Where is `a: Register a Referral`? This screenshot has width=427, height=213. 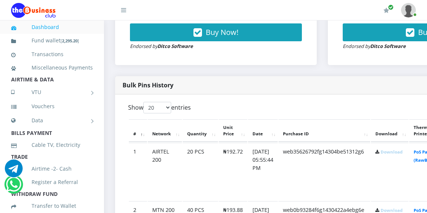
a: Register a Referral is located at coordinates (52, 182).